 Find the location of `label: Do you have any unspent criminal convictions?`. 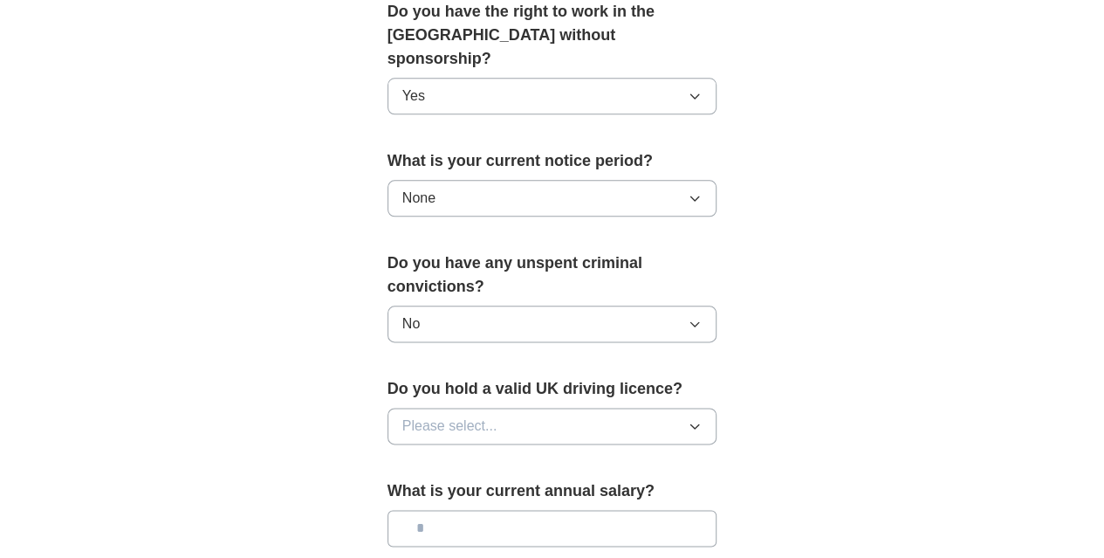

label: Do you have any unspent criminal convictions? is located at coordinates (553, 275).